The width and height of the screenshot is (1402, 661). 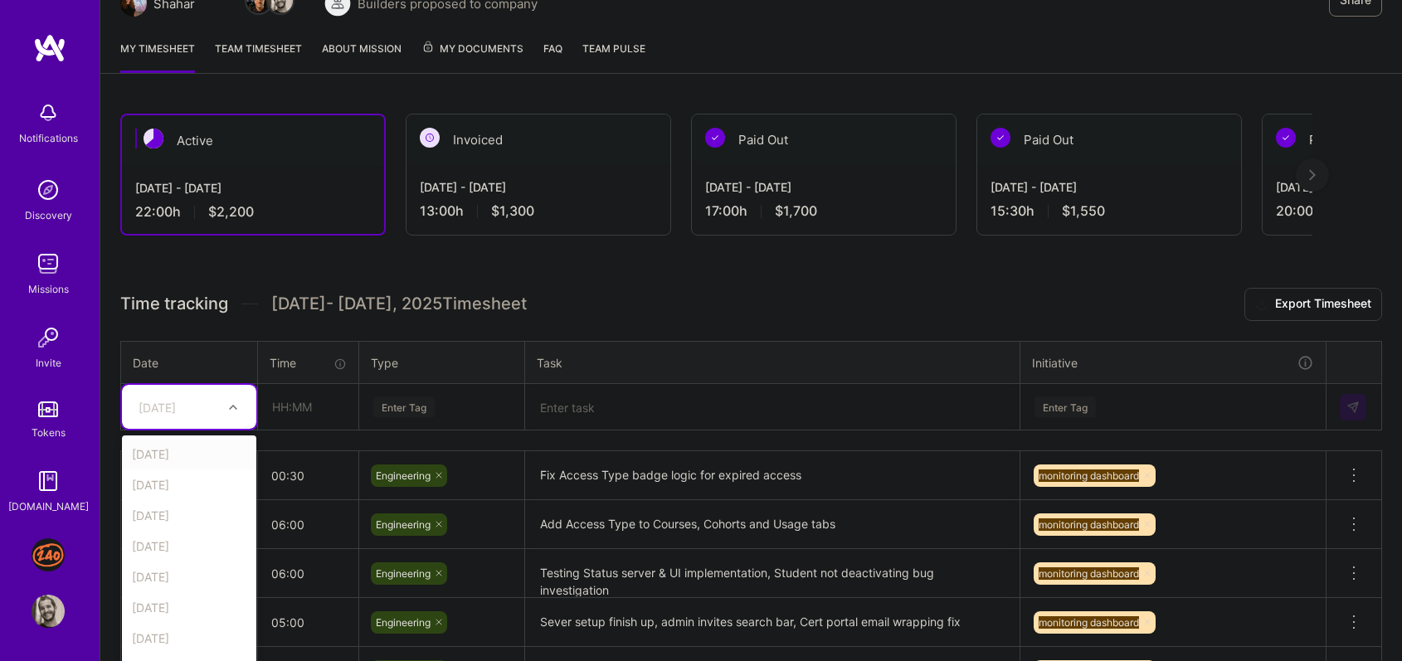 What do you see at coordinates (253, 212) in the screenshot?
I see `div: 22:00 h` at bounding box center [253, 212].